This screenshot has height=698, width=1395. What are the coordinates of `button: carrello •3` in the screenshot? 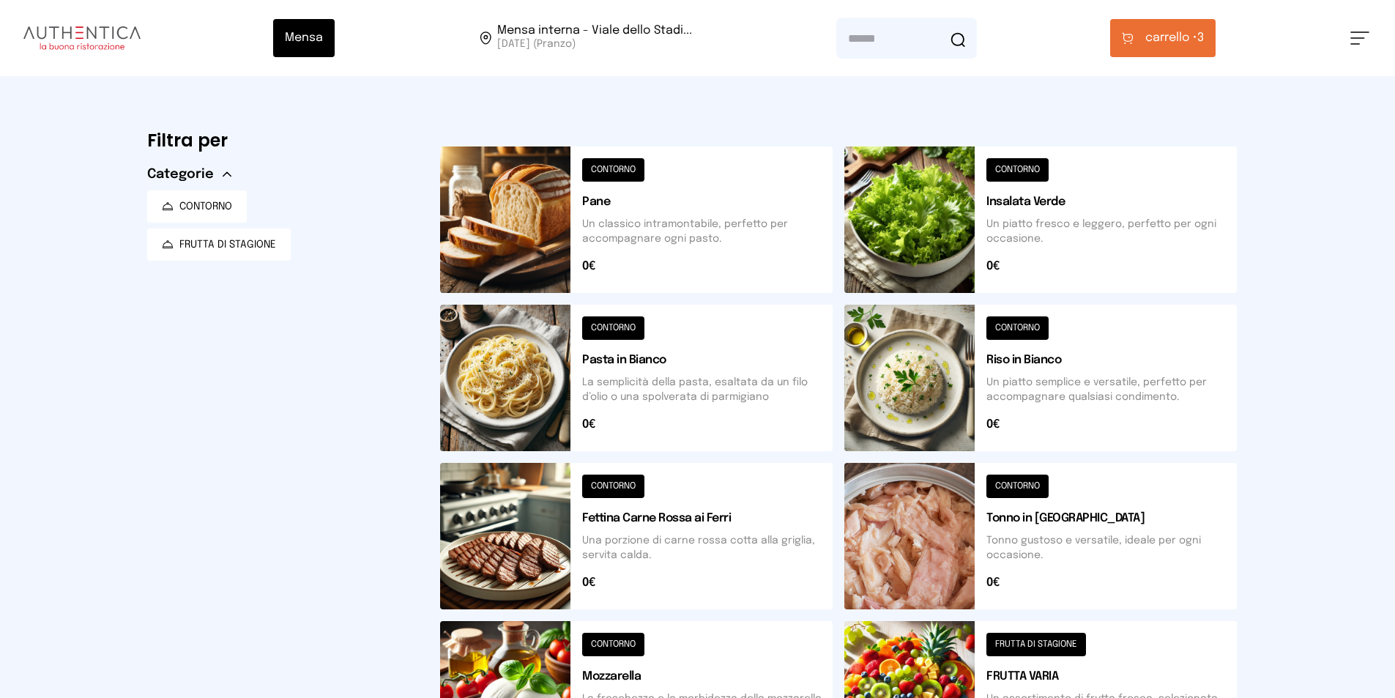 It's located at (1163, 38).